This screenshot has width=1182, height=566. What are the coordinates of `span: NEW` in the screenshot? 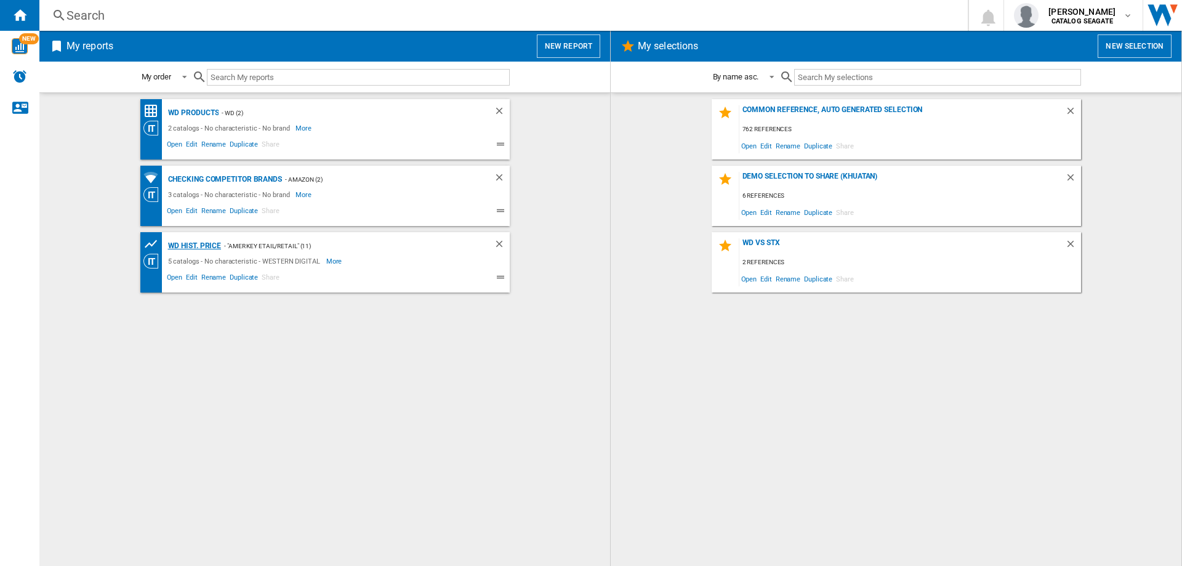 It's located at (29, 39).